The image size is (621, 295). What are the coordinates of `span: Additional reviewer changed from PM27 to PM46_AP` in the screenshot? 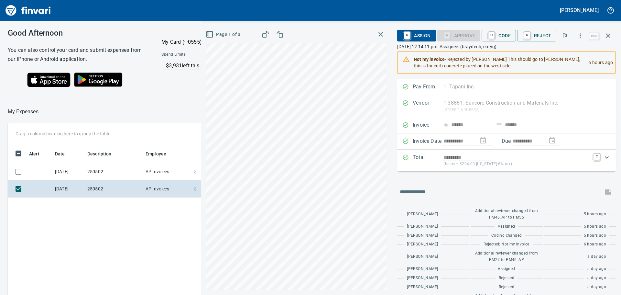 It's located at (506, 256).